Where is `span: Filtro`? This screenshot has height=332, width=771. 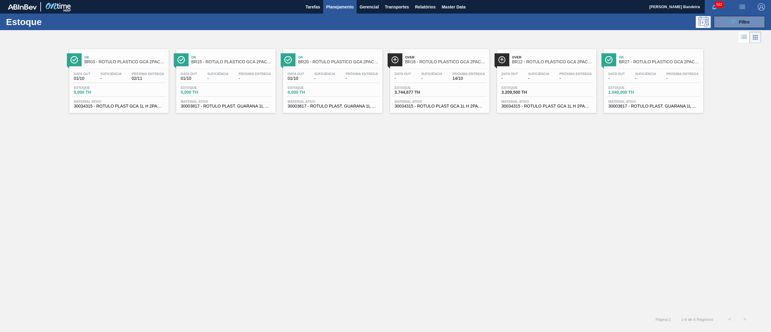 span: Filtro is located at coordinates (744, 22).